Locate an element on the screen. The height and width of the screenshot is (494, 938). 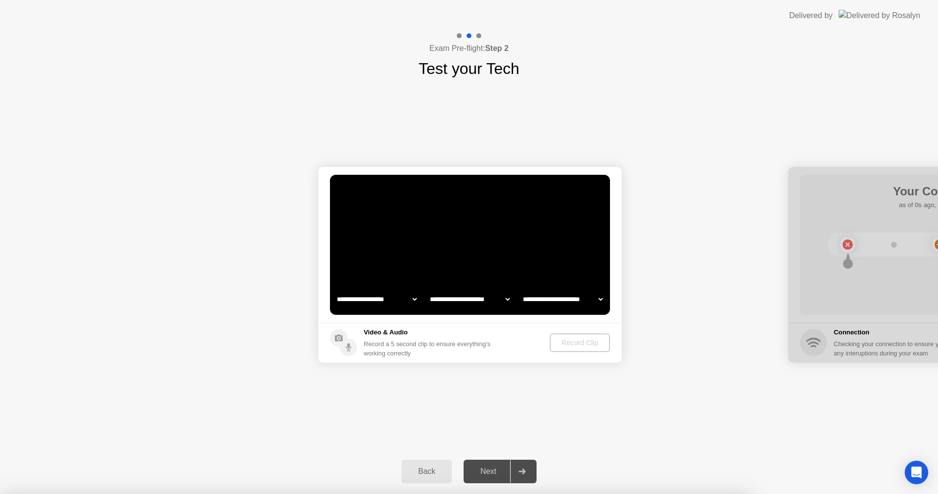
b: Step 2 is located at coordinates (497, 48).